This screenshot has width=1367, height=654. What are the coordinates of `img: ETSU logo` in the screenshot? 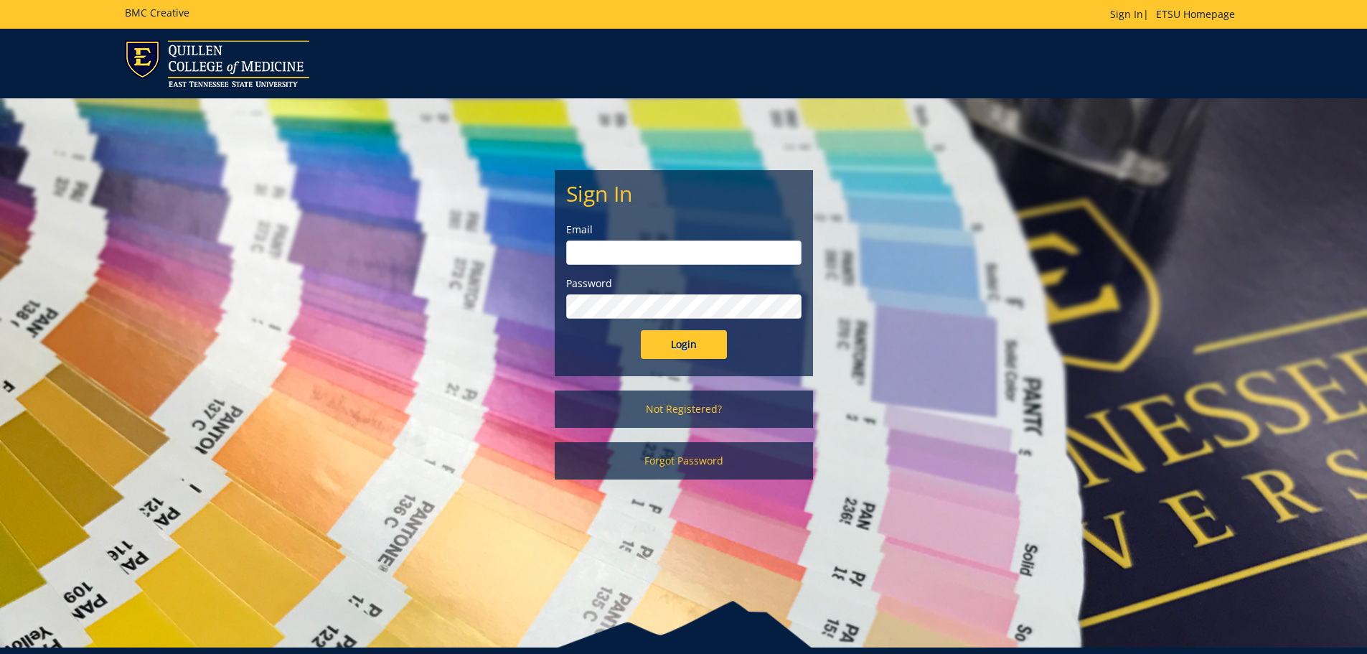 It's located at (217, 63).